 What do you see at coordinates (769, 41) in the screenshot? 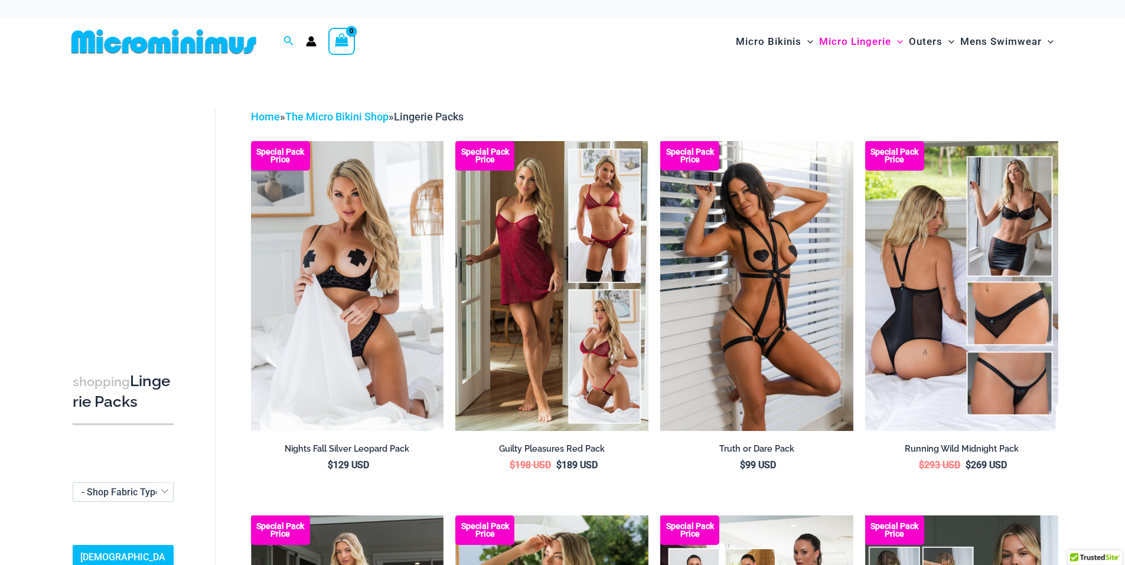
I see `span: Micro Bikinis` at bounding box center [769, 41].